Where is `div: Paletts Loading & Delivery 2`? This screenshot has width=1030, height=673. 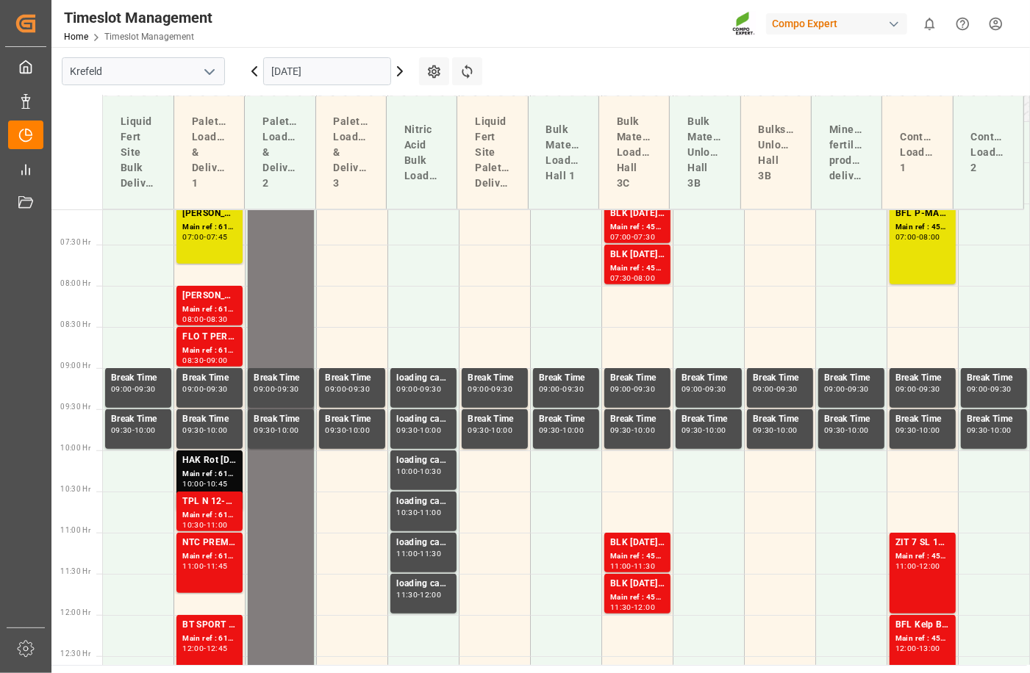
div: Paletts Loading & Delivery 2 is located at coordinates (279, 152).